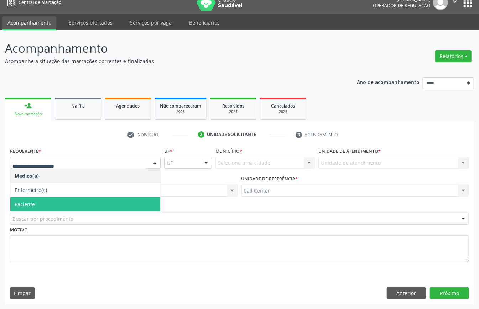 This screenshot has width=479, height=309. What do you see at coordinates (231, 135) in the screenshot?
I see `div: Unidade solicitante` at bounding box center [231, 135].